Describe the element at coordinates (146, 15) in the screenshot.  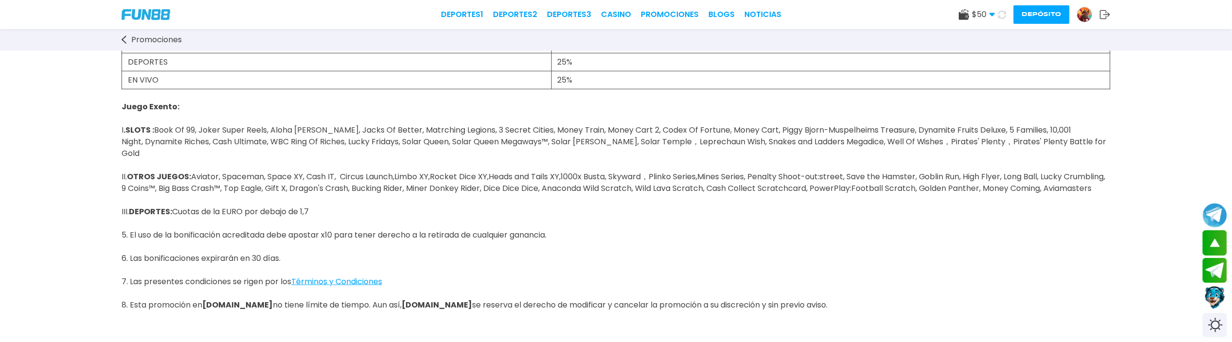
I see `img: Company Logo` at that location.